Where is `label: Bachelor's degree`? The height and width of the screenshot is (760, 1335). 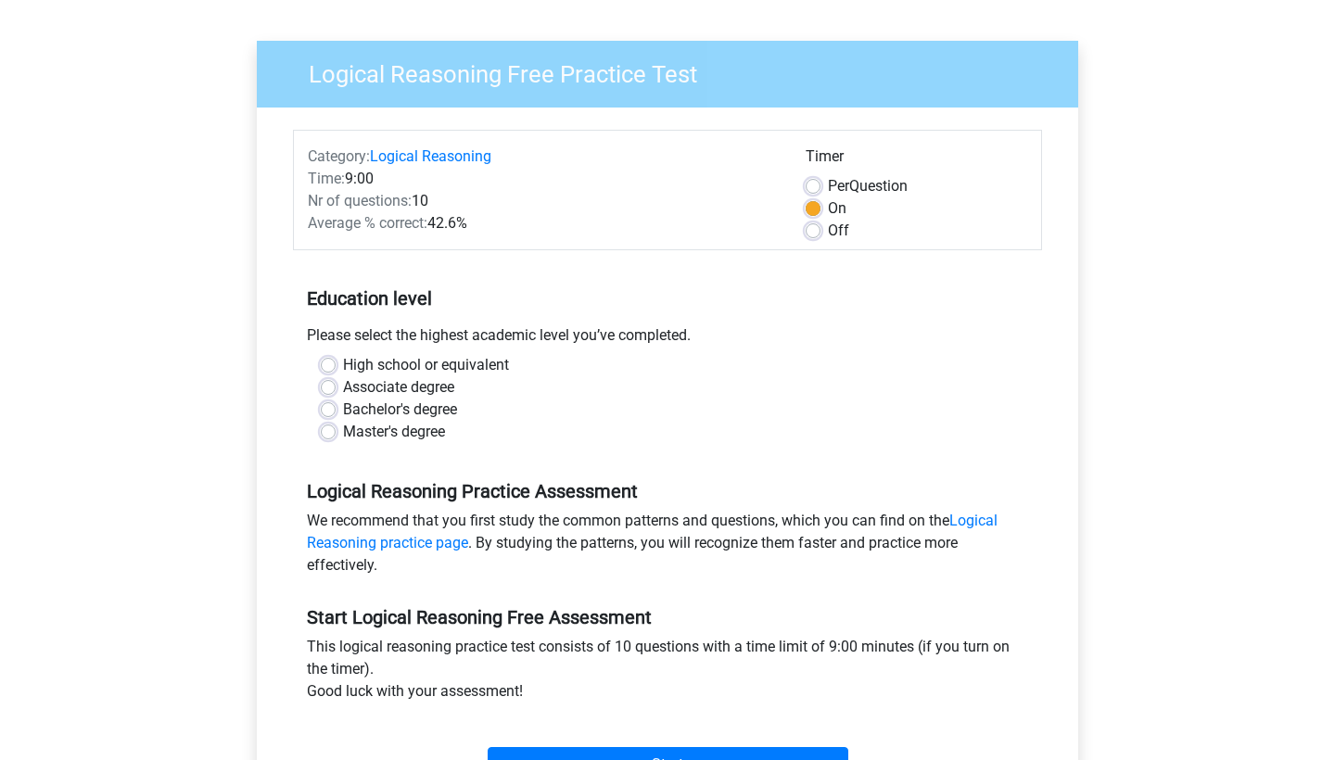
label: Bachelor's degree is located at coordinates (399, 410).